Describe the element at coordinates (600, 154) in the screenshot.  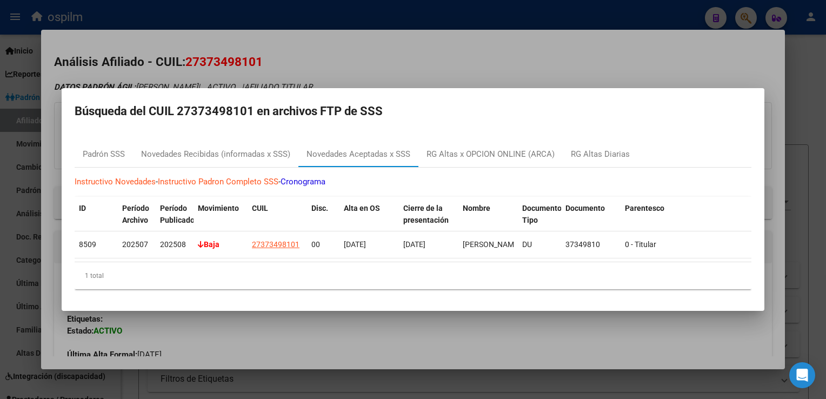
I see `div: RG Altas Diarias` at that location.